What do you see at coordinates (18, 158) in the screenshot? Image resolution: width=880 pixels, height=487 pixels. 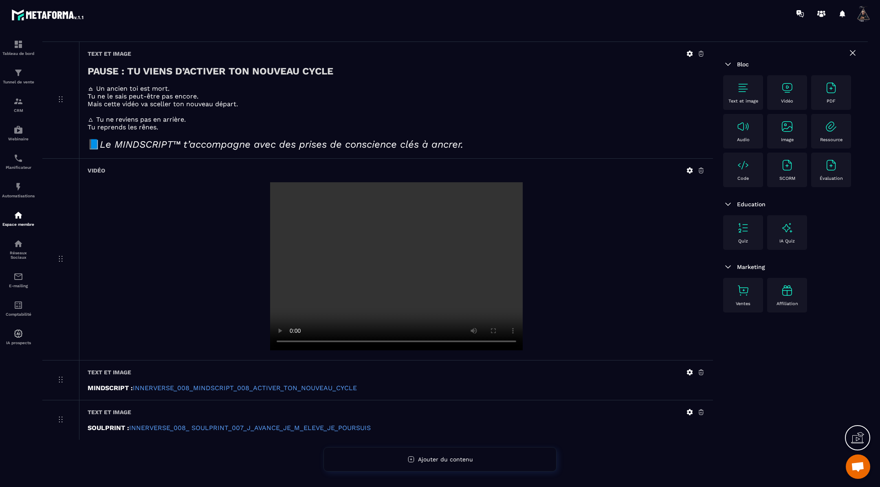 I see `img: scheduler` at bounding box center [18, 158].